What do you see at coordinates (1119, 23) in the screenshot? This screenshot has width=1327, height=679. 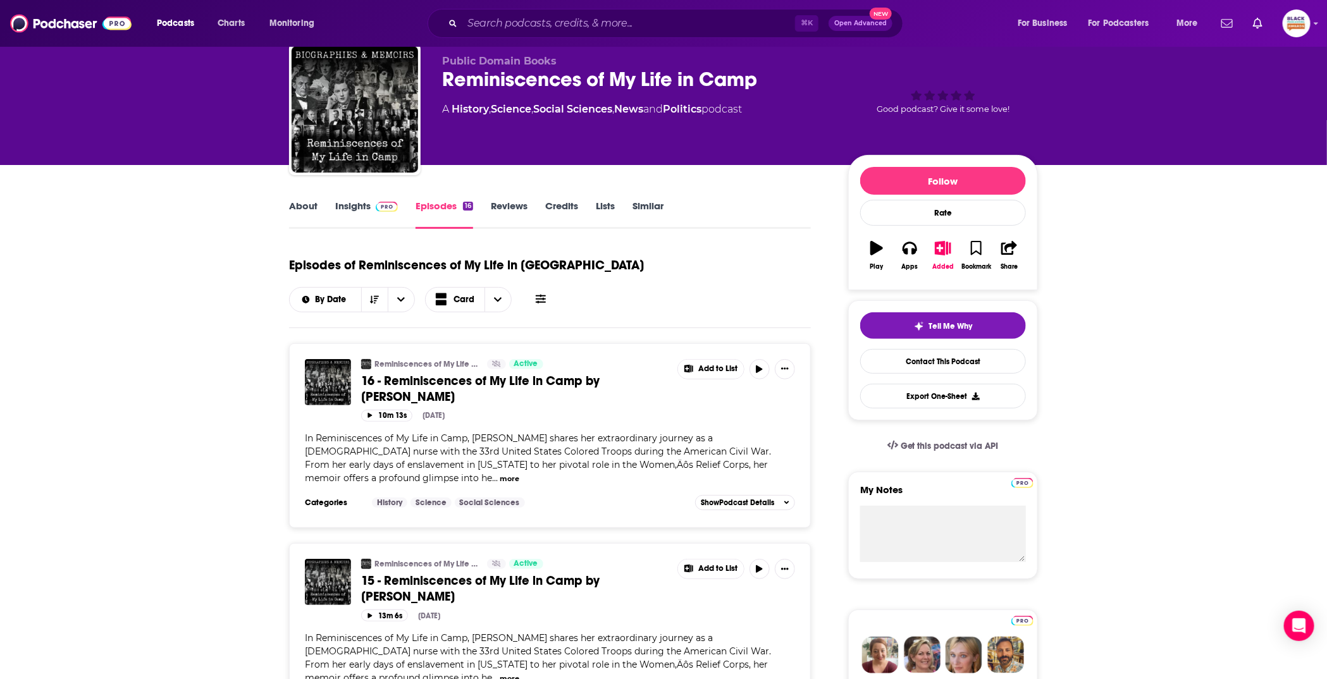 I see `span: For Podcasters` at bounding box center [1119, 23].